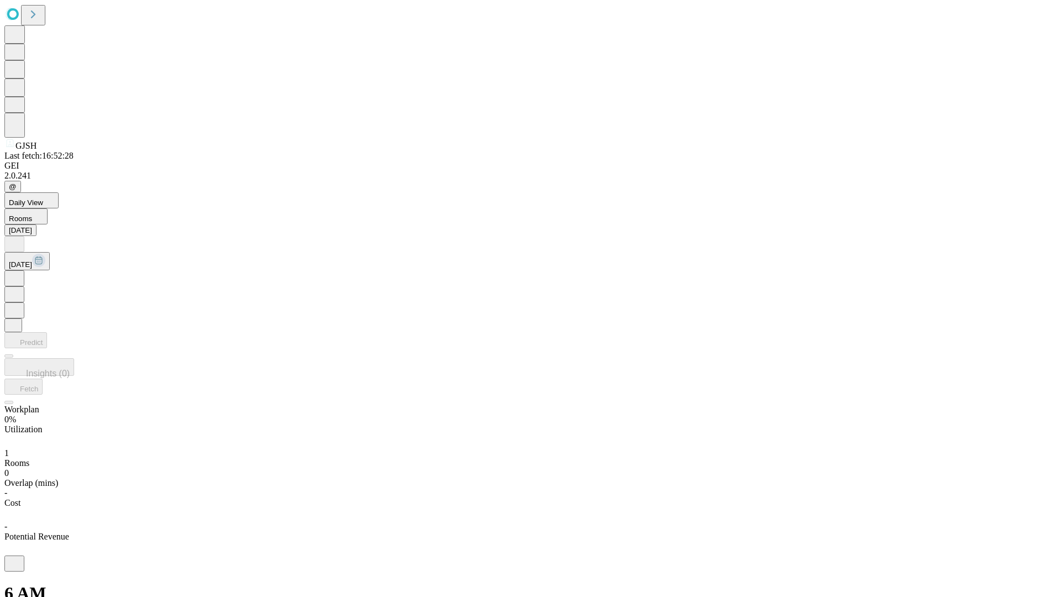  I want to click on span: Cost, so click(12, 503).